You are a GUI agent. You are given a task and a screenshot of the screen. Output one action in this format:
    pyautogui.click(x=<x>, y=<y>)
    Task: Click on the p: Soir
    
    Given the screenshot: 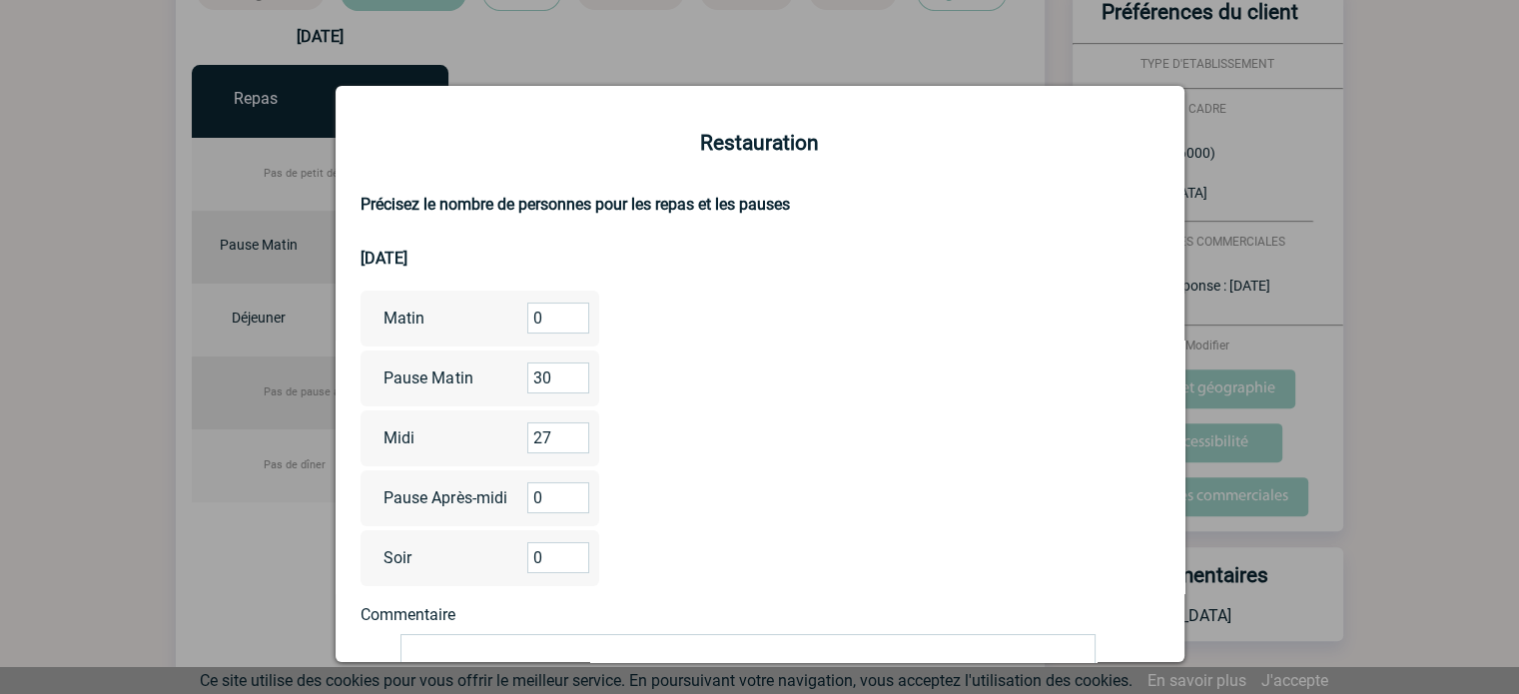 What is the action you would take?
    pyautogui.click(x=455, y=558)
    